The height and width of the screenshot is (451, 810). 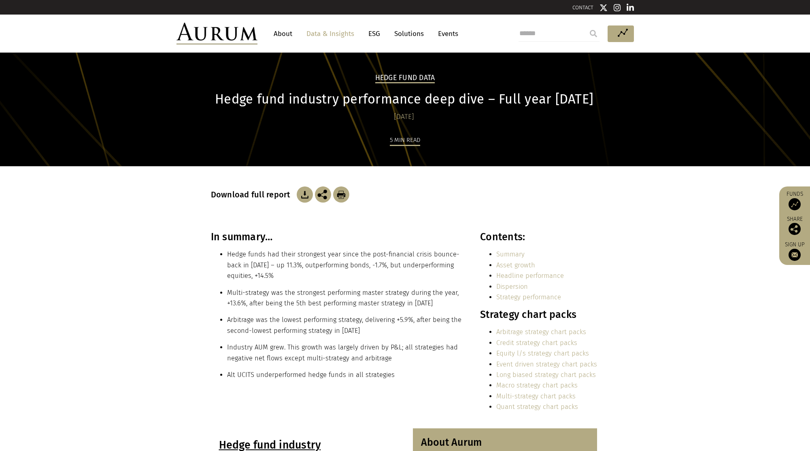 What do you see at coordinates (794, 255) in the screenshot?
I see `img: Sign up to our newsletter` at bounding box center [794, 255].